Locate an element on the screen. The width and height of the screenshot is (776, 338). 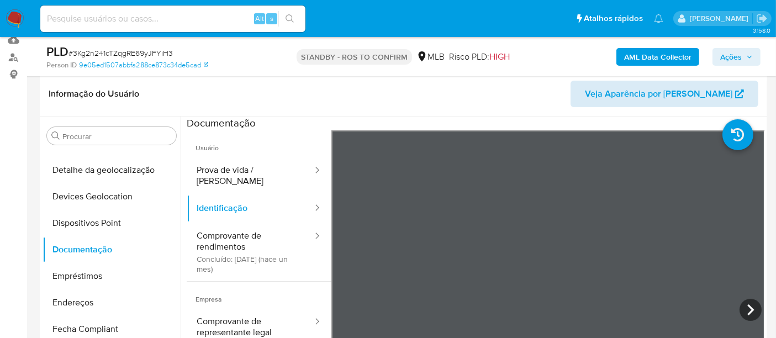
button: search-icon is located at coordinates (289, 19).